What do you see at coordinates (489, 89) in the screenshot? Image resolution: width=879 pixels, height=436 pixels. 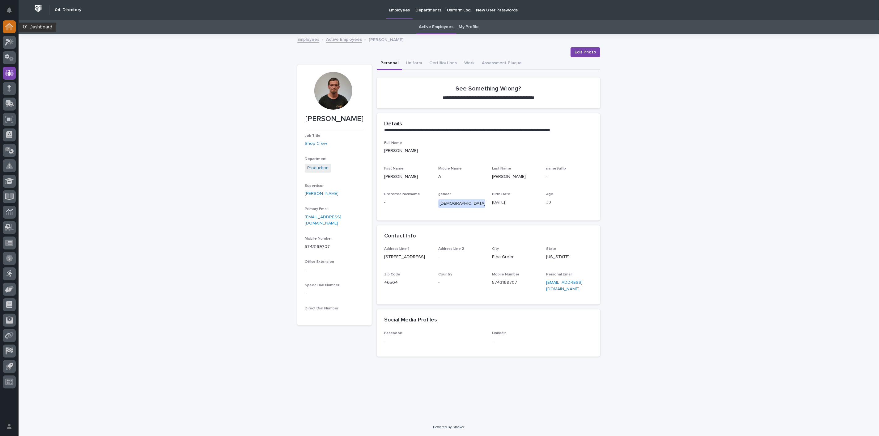 I see `h2: See Something Wrong?` at bounding box center [489, 89].